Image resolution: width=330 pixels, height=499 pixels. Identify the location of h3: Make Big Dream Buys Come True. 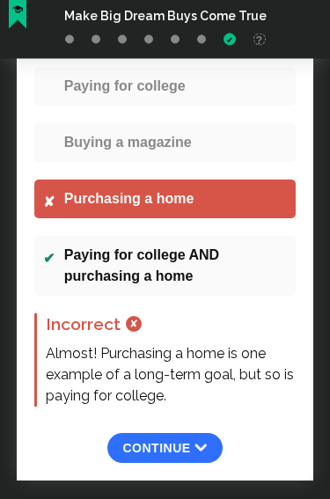
(164, 17).